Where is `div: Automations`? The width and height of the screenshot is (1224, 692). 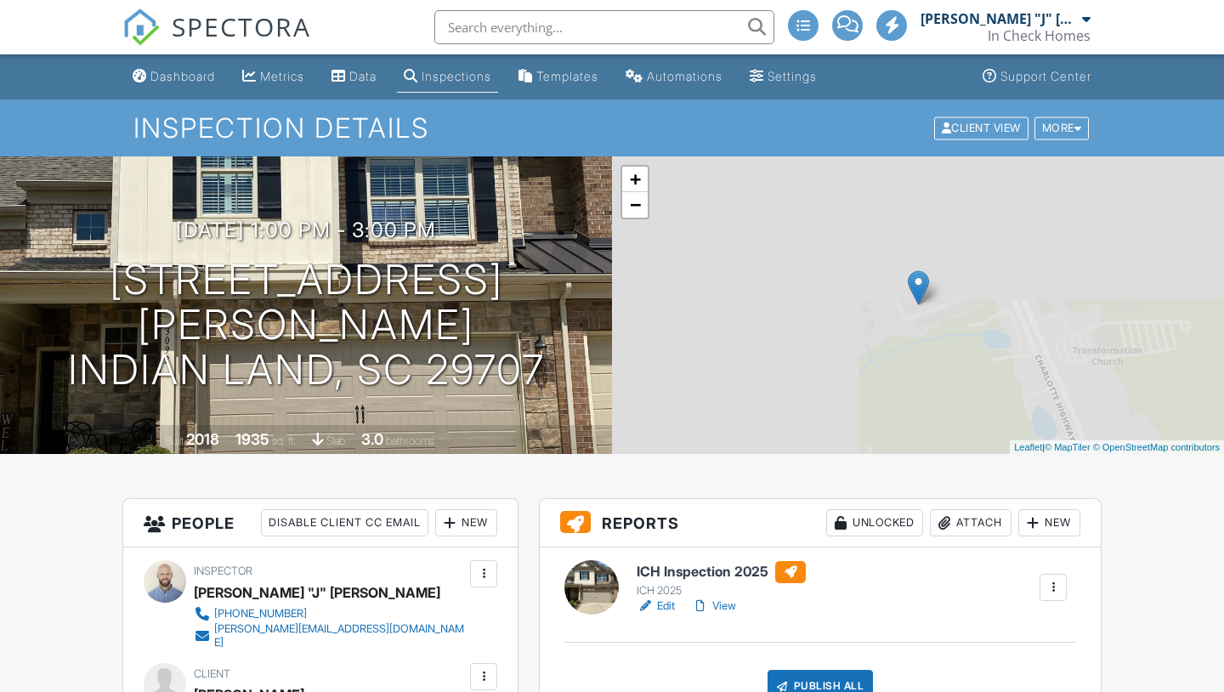 div: Automations is located at coordinates (684, 76).